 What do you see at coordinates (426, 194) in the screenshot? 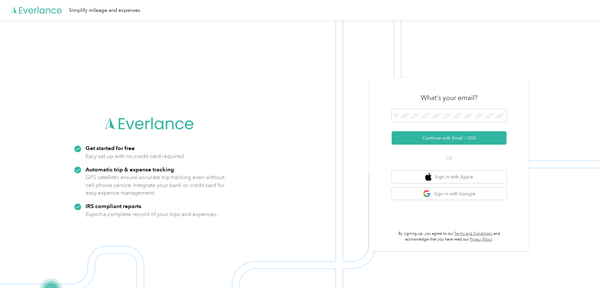
I see `img: google logo` at bounding box center [426, 194].